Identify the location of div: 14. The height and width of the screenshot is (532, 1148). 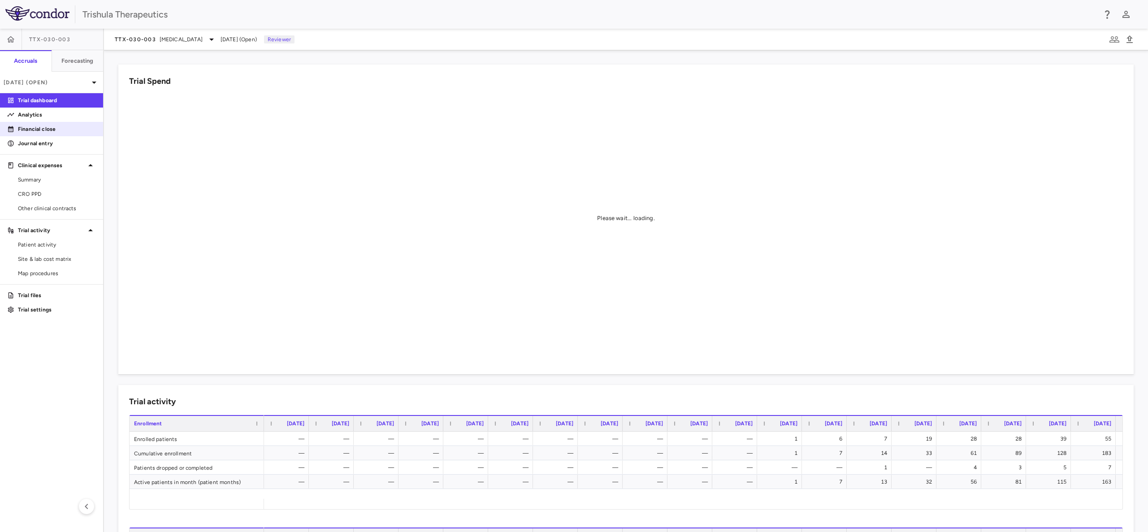
(871, 453).